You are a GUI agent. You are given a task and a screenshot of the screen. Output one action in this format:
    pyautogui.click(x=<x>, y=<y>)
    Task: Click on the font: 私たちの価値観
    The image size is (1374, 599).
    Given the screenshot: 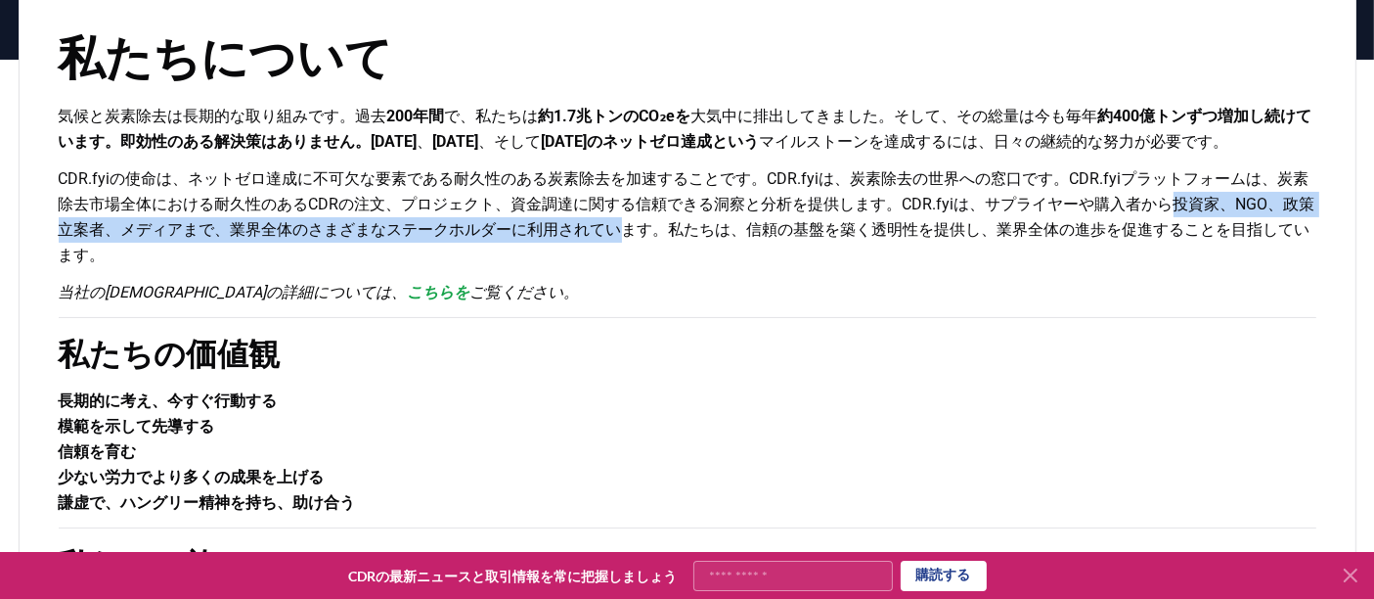 What is the action you would take?
    pyautogui.click(x=169, y=353)
    